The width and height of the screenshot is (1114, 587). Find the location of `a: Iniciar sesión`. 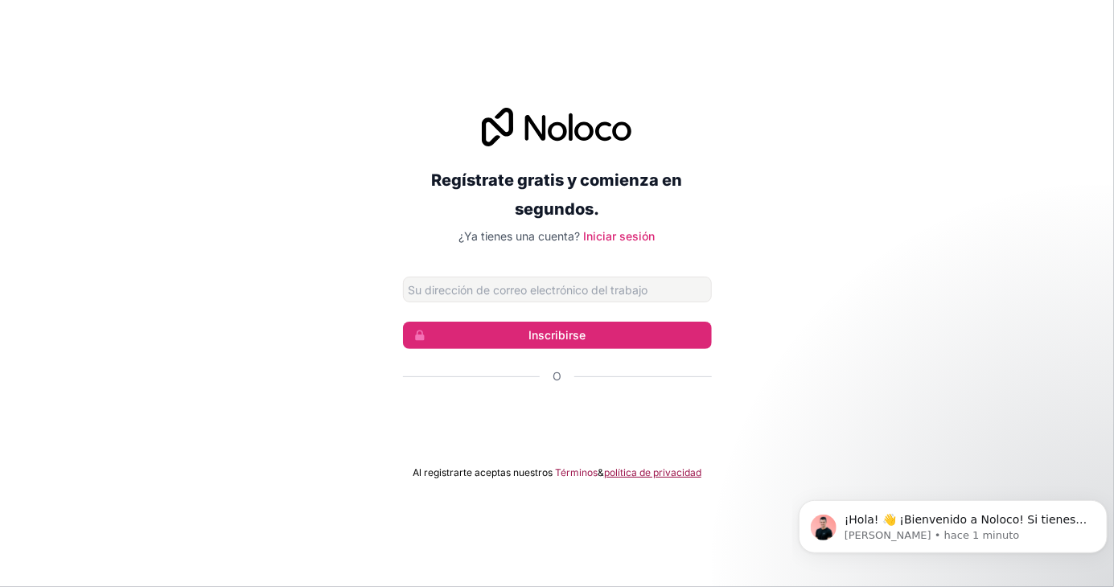

a: Iniciar sesión is located at coordinates (619, 236).